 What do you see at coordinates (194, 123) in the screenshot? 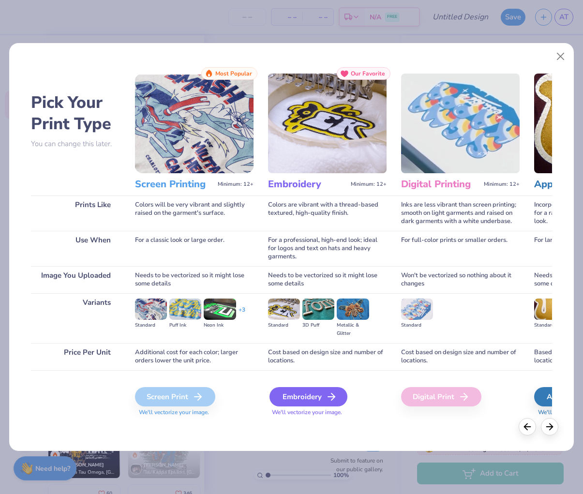
I see `img: Screen Printing` at bounding box center [194, 123].